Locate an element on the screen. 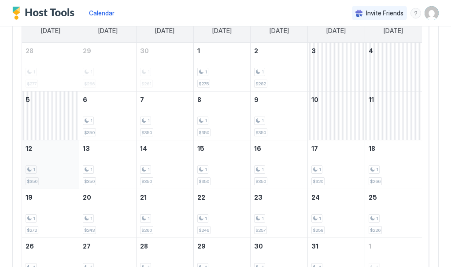 Image resolution: width=451 pixels, height=267 pixels. span: 11 is located at coordinates (371, 99).